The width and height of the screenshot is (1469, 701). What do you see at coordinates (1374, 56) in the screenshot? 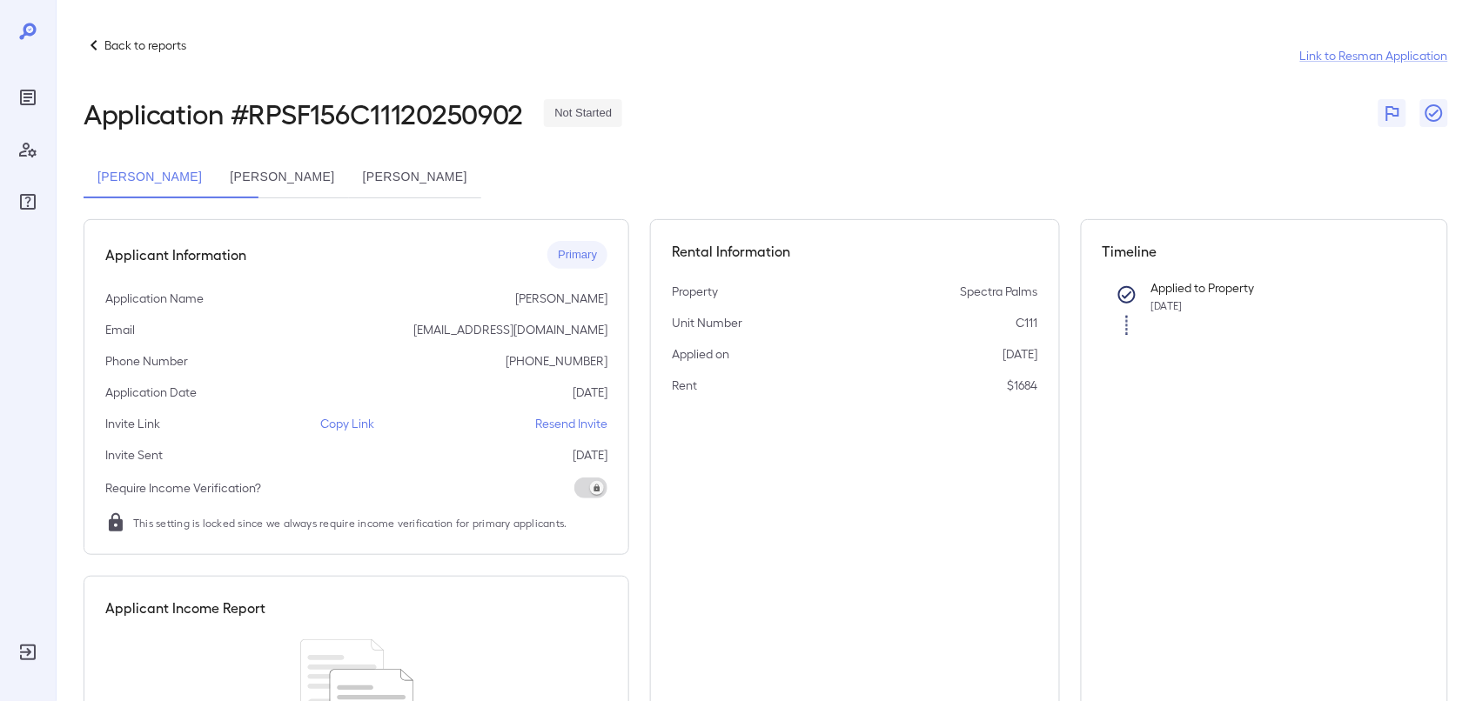
I see `a: Link to Resman Application` at bounding box center [1374, 56].